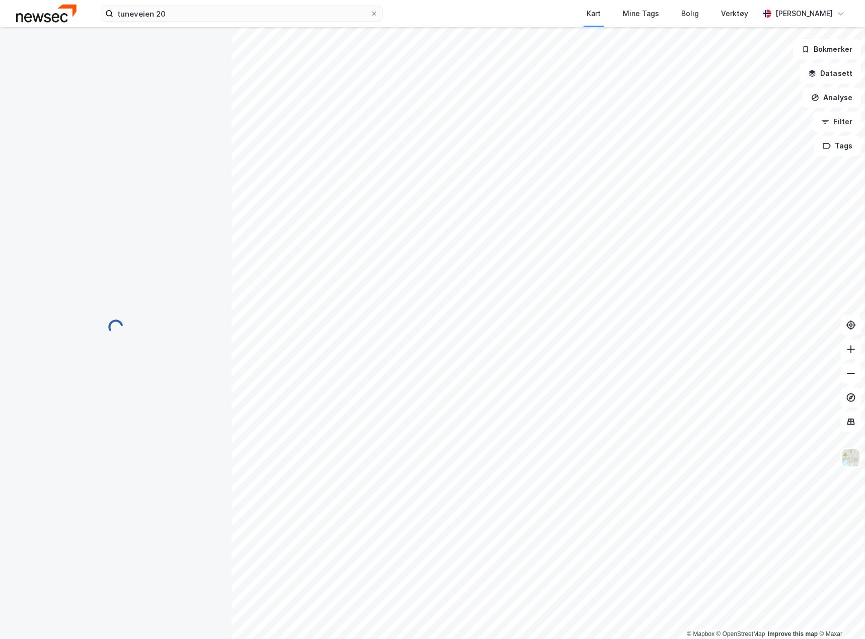 Image resolution: width=865 pixels, height=639 pixels. What do you see at coordinates (832, 98) in the screenshot?
I see `button: Analyse` at bounding box center [832, 98].